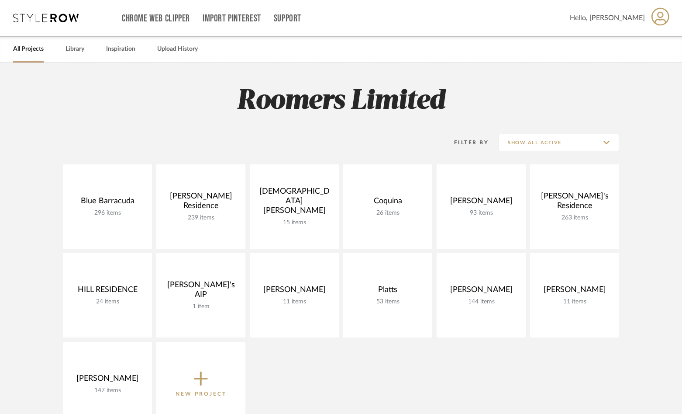  I want to click on div: Coquina, so click(388, 203).